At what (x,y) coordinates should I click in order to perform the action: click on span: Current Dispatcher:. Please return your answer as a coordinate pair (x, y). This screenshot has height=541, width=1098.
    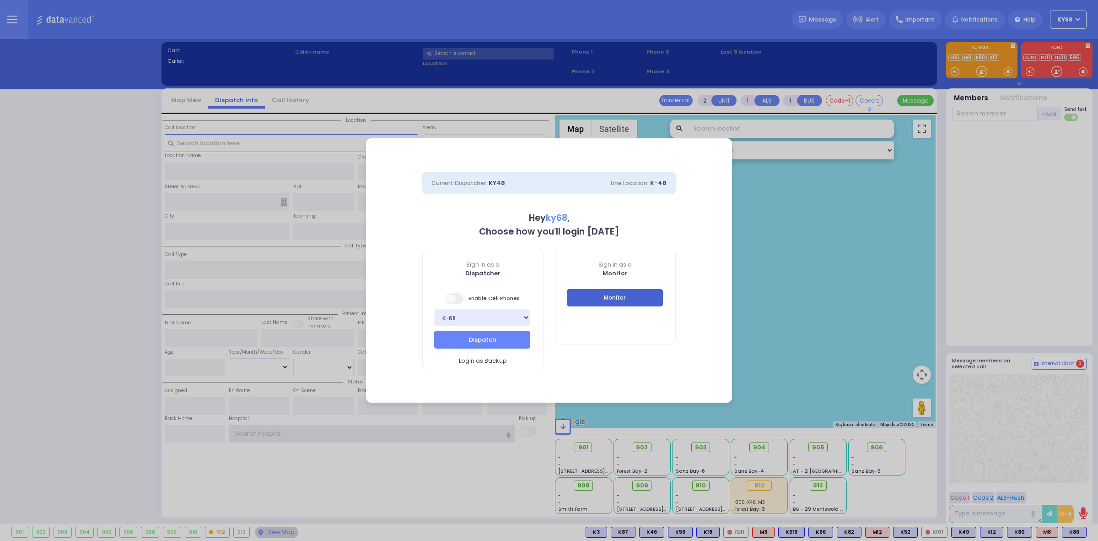
    Looking at the image, I should click on (460, 183).